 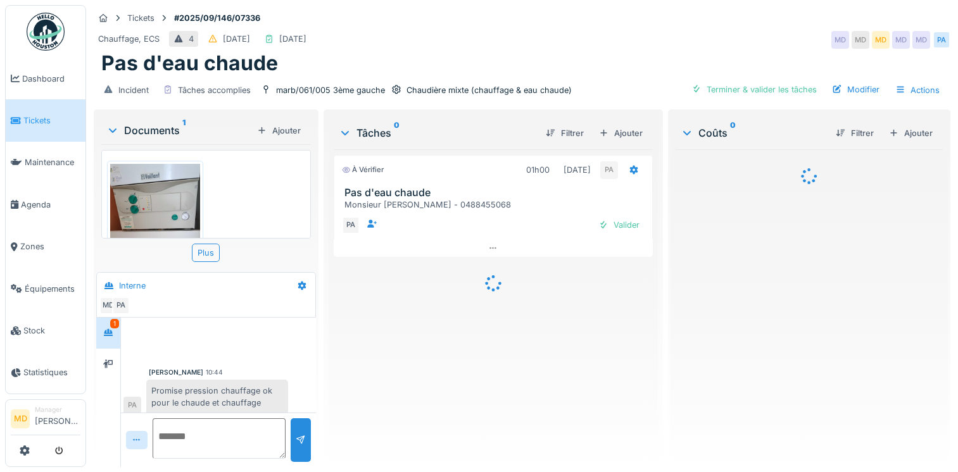 I want to click on img: Badge_color-CXgf-gQk.svg, so click(x=46, y=32).